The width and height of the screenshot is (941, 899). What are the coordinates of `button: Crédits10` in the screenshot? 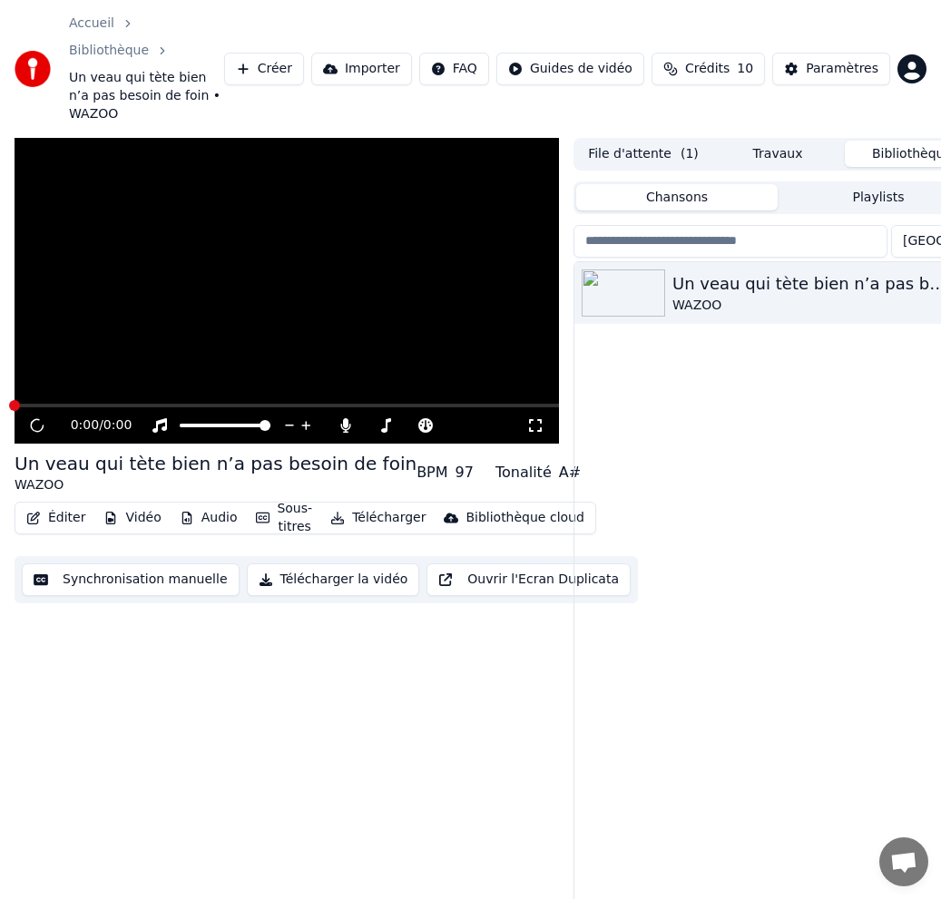 It's located at (708, 69).